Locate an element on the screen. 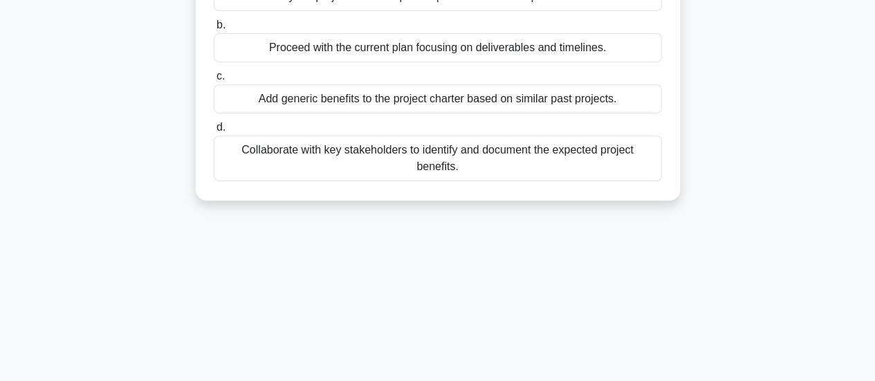 The height and width of the screenshot is (381, 875). div: Proceed with the current plan focusing on deliverables and timelines. is located at coordinates (438, 48).